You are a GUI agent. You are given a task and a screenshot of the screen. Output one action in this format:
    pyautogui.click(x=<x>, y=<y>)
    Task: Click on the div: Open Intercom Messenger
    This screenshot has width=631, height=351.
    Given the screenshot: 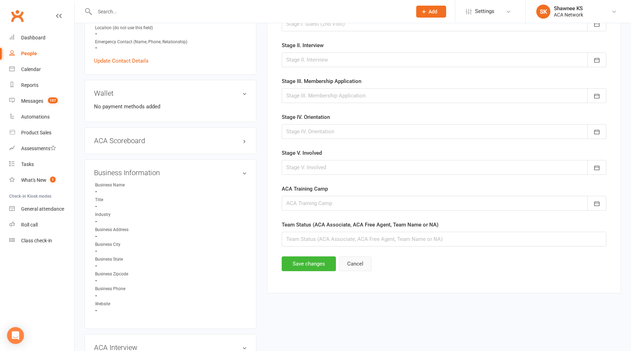 What is the action you would take?
    pyautogui.click(x=15, y=336)
    